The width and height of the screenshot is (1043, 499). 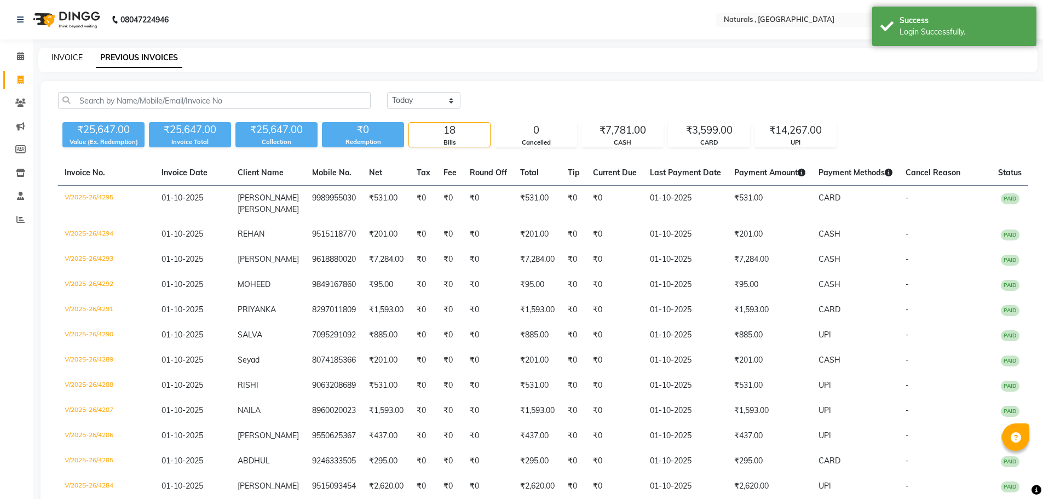 I want to click on td: 9246333505, so click(x=334, y=461).